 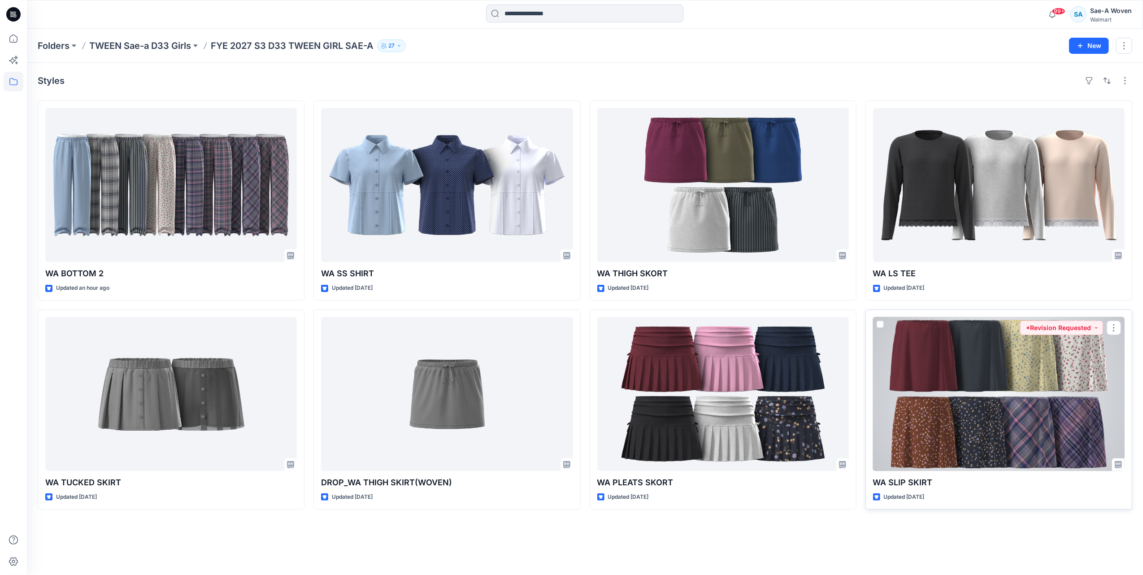 I want to click on p: Updated an hour ago, so click(x=83, y=288).